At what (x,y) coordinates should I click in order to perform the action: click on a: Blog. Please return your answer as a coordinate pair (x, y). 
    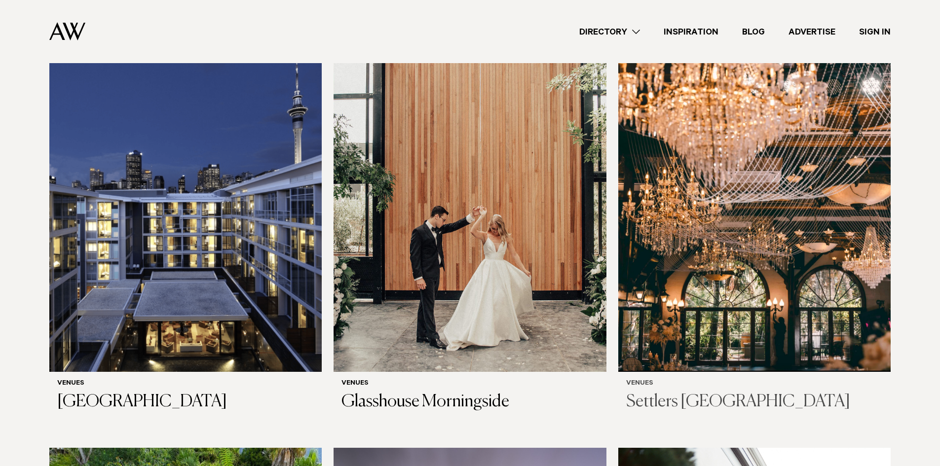
    Looking at the image, I should click on (753, 32).